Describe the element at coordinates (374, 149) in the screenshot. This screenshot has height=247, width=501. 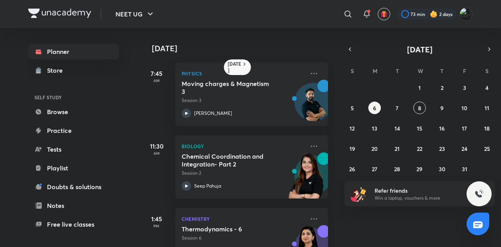
I see `button: October 20, 2025` at that location.